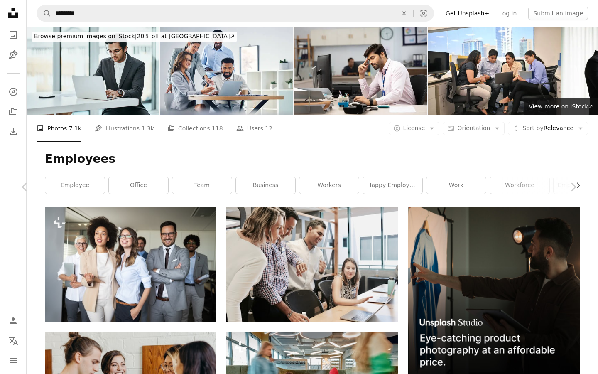 This screenshot has height=374, width=598. I want to click on button: Menu, so click(13, 361).